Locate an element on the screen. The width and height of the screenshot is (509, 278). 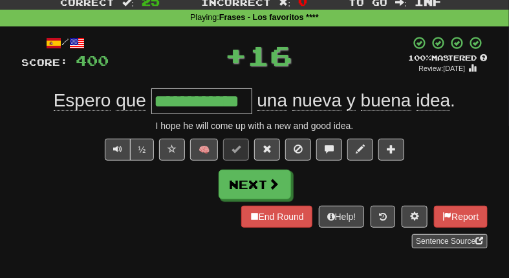
button: Edit sentence (alt+d) is located at coordinates (360, 150).